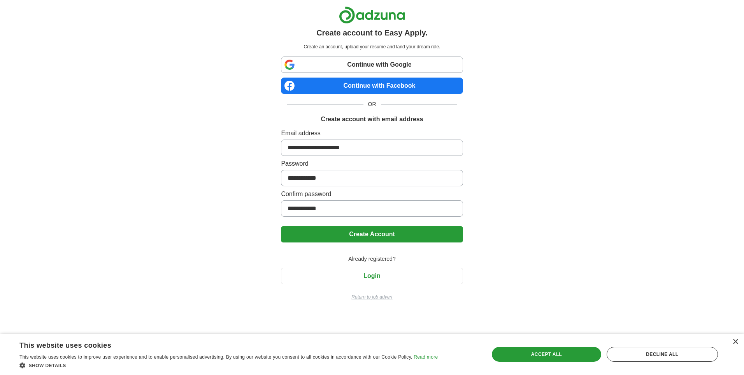 The height and width of the screenshot is (375, 744). Describe the element at coordinates (372, 65) in the screenshot. I see `a: Continue with Google` at that location.